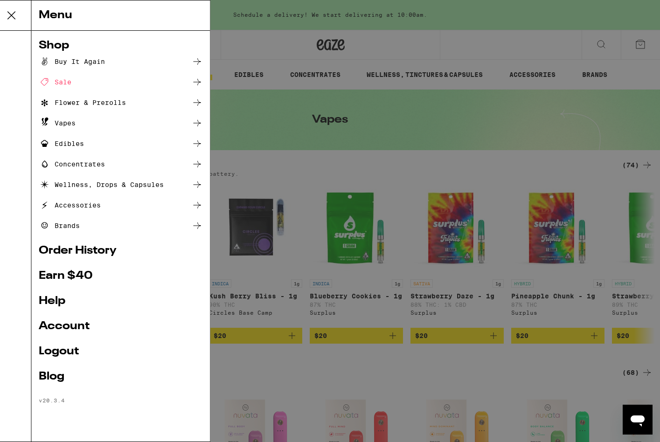 The width and height of the screenshot is (660, 442). What do you see at coordinates (129, 301) in the screenshot?
I see `a: Help` at bounding box center [129, 301].